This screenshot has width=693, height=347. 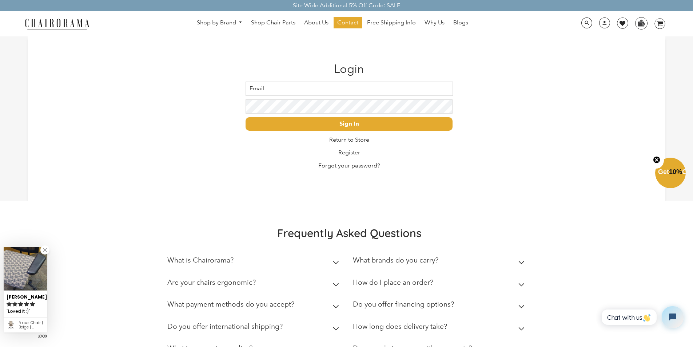 What do you see at coordinates (657, 160) in the screenshot?
I see `button: Close teaser` at bounding box center [657, 160].